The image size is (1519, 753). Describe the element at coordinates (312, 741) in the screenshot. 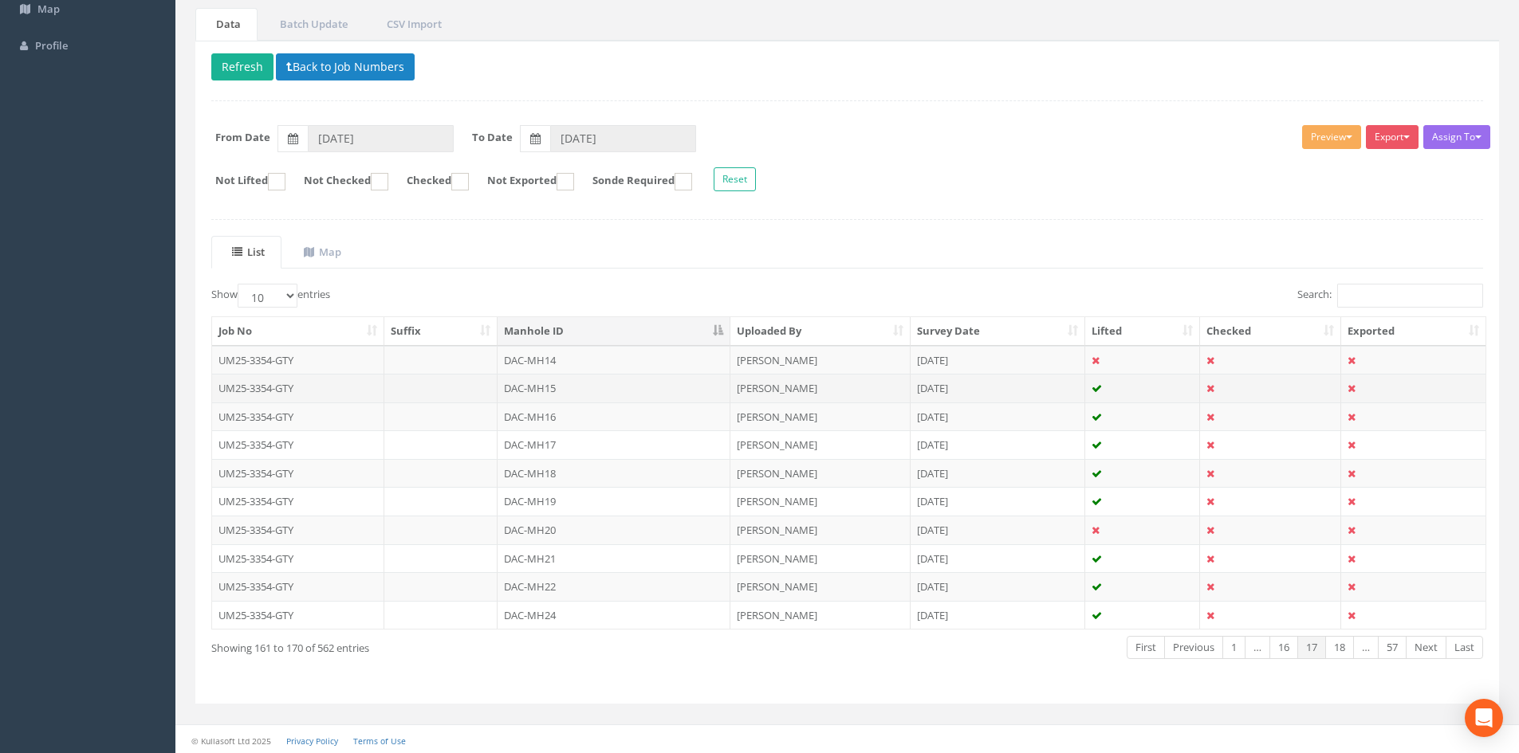

I see `a: Privacy Policy` at that location.